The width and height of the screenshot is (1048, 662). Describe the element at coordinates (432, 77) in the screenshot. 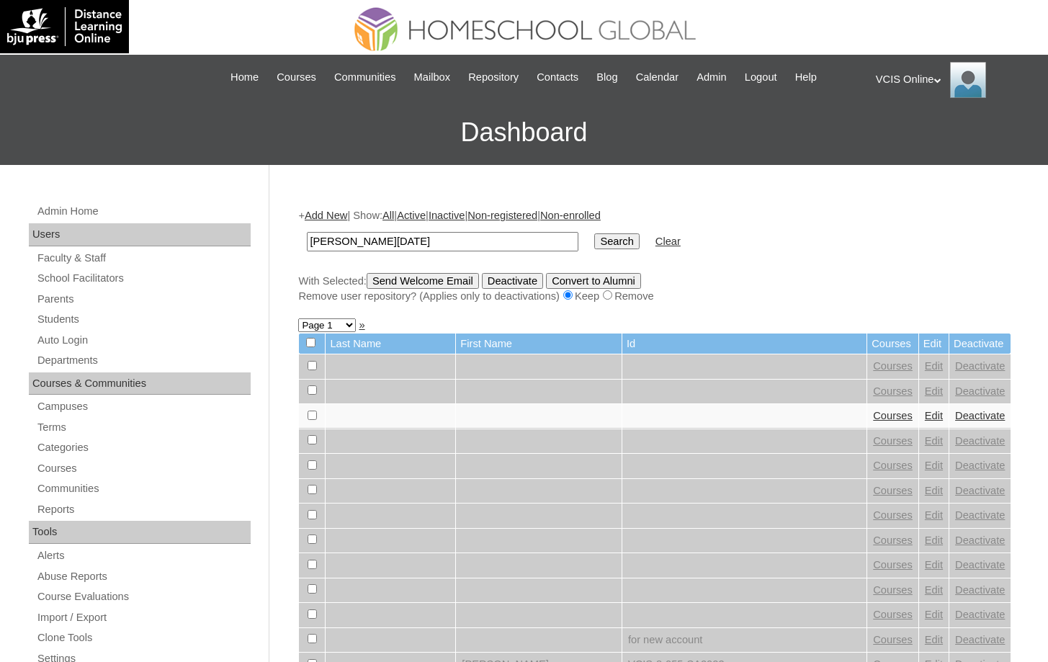

I see `span: Mailbox` at that location.